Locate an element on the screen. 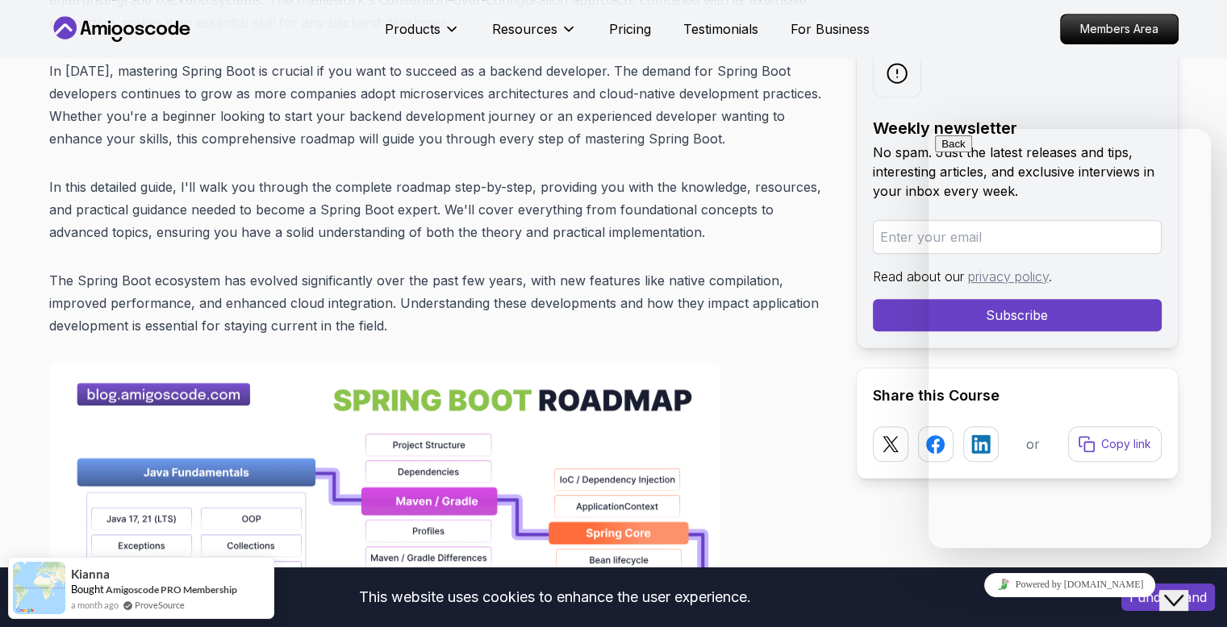  span: Back is located at coordinates (25, 15).